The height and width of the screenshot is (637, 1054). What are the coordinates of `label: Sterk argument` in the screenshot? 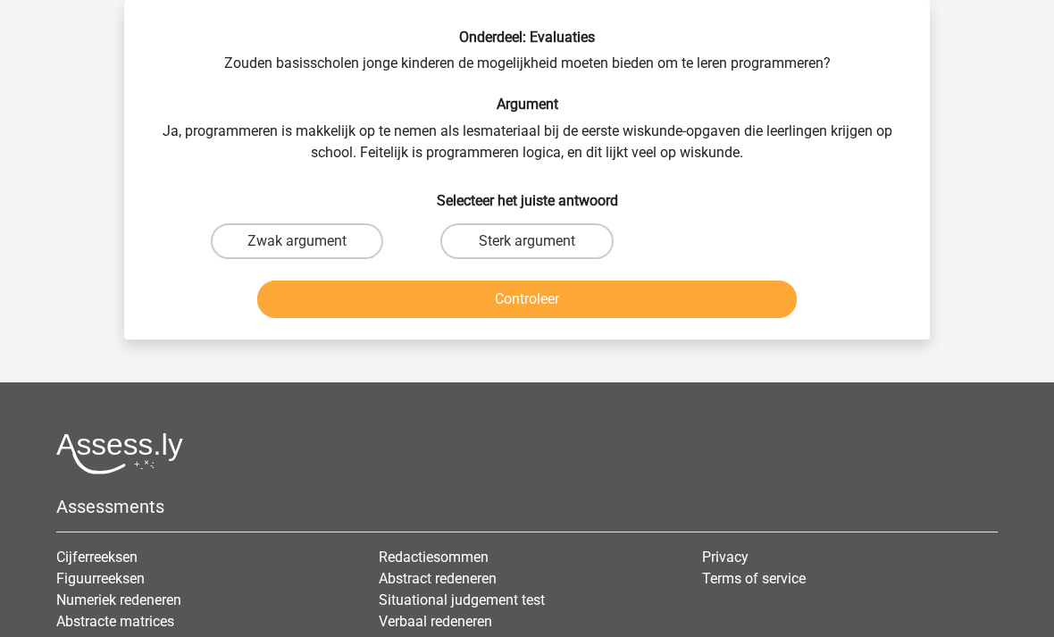 It's located at (526, 241).